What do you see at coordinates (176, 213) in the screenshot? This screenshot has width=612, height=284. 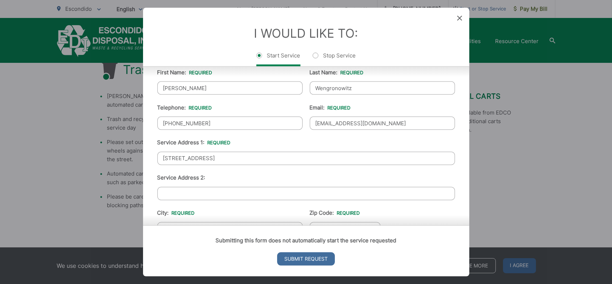 I see `label: City:` at bounding box center [176, 213].